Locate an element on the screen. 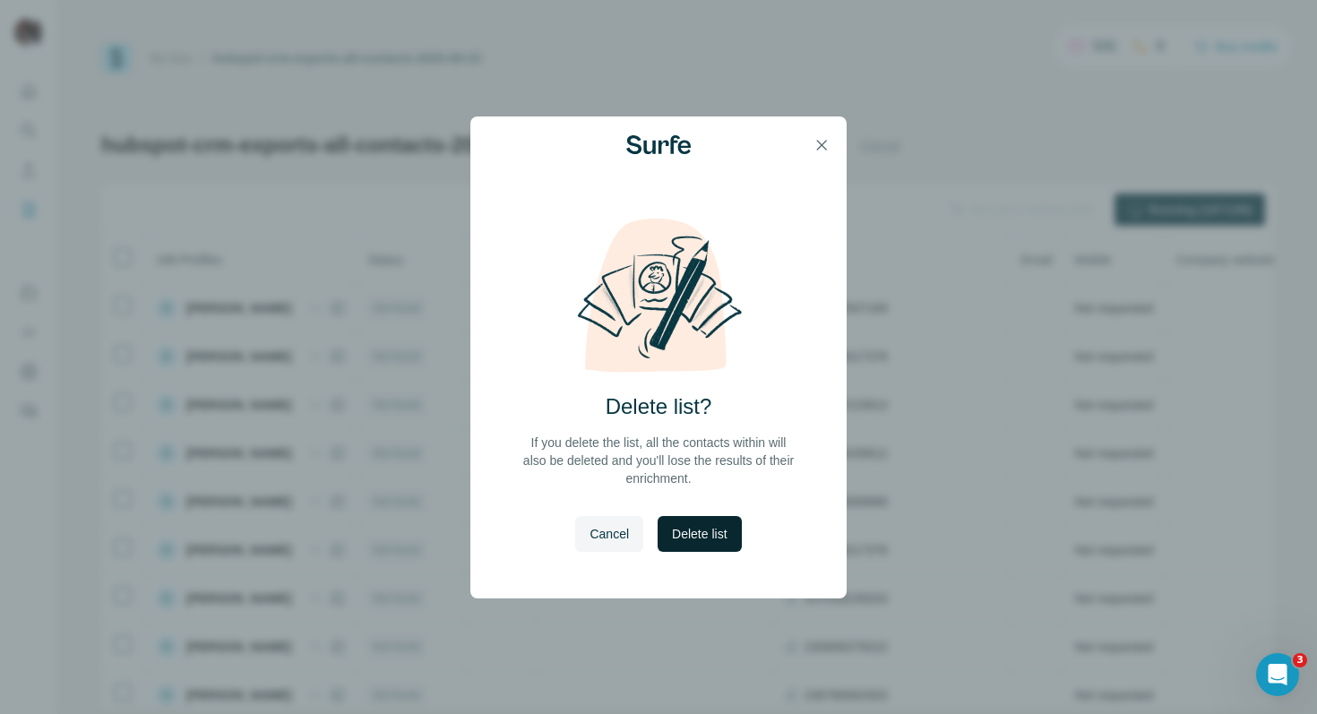  img: delete-list is located at coordinates (659, 296).